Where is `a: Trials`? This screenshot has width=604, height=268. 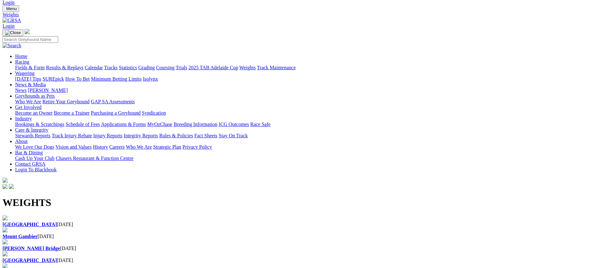
a: Trials is located at coordinates (181, 67).